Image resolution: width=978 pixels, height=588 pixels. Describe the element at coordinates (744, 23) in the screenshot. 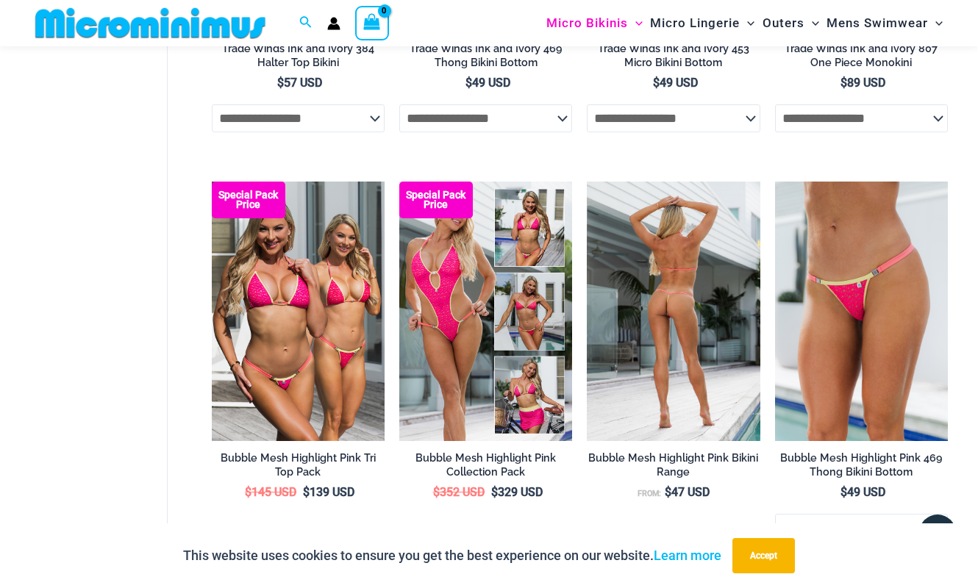

I see `nav: Site Navigation` at that location.